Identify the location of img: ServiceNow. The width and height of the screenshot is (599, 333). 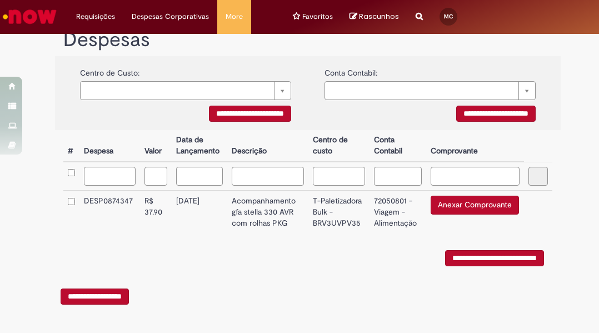
(29, 17).